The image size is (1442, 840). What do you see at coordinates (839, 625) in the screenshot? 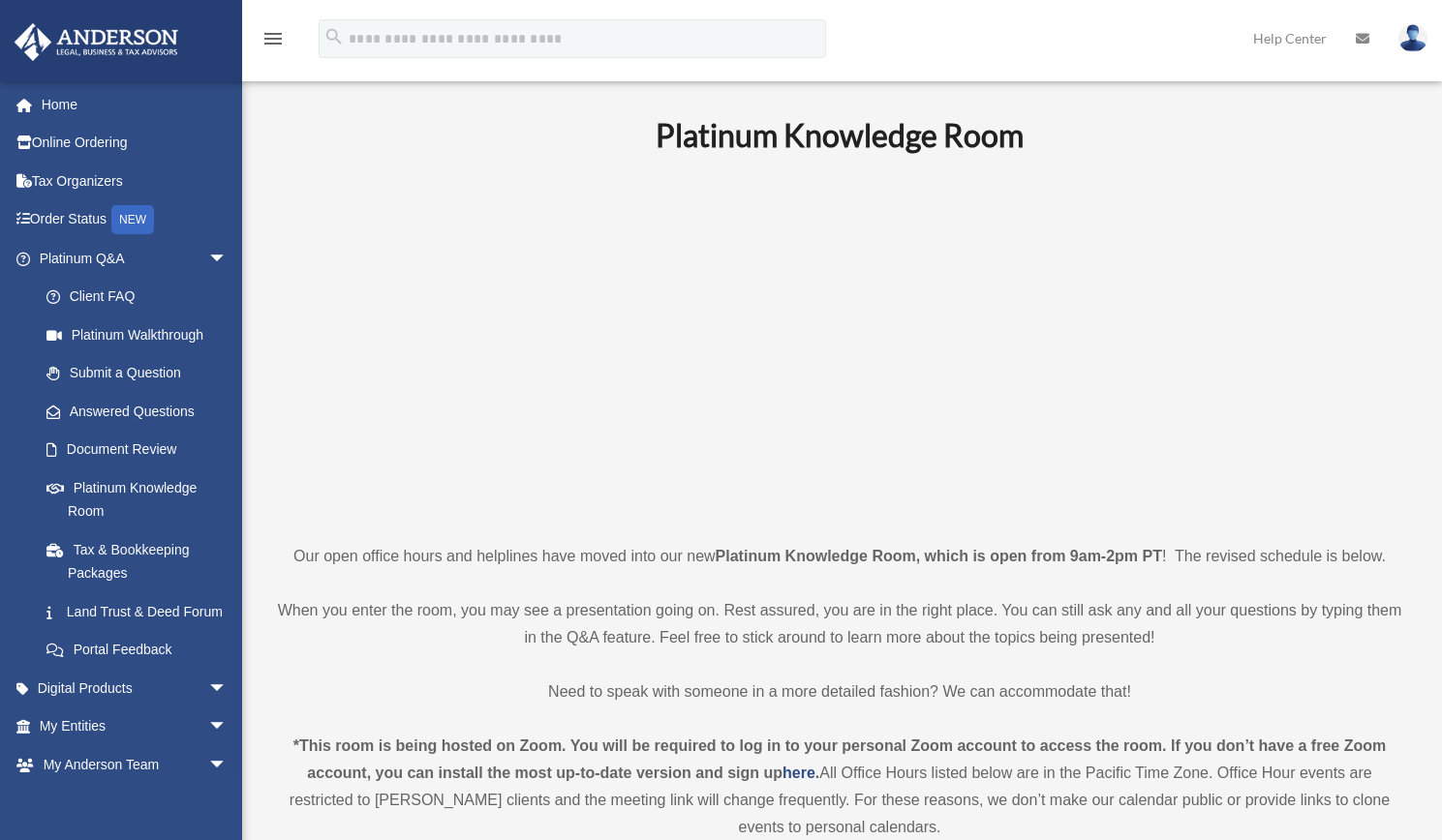
I see `p: When you enter the room, you may see a presentation going on. Rest assured, you are in the right ...` at bounding box center [839, 625].